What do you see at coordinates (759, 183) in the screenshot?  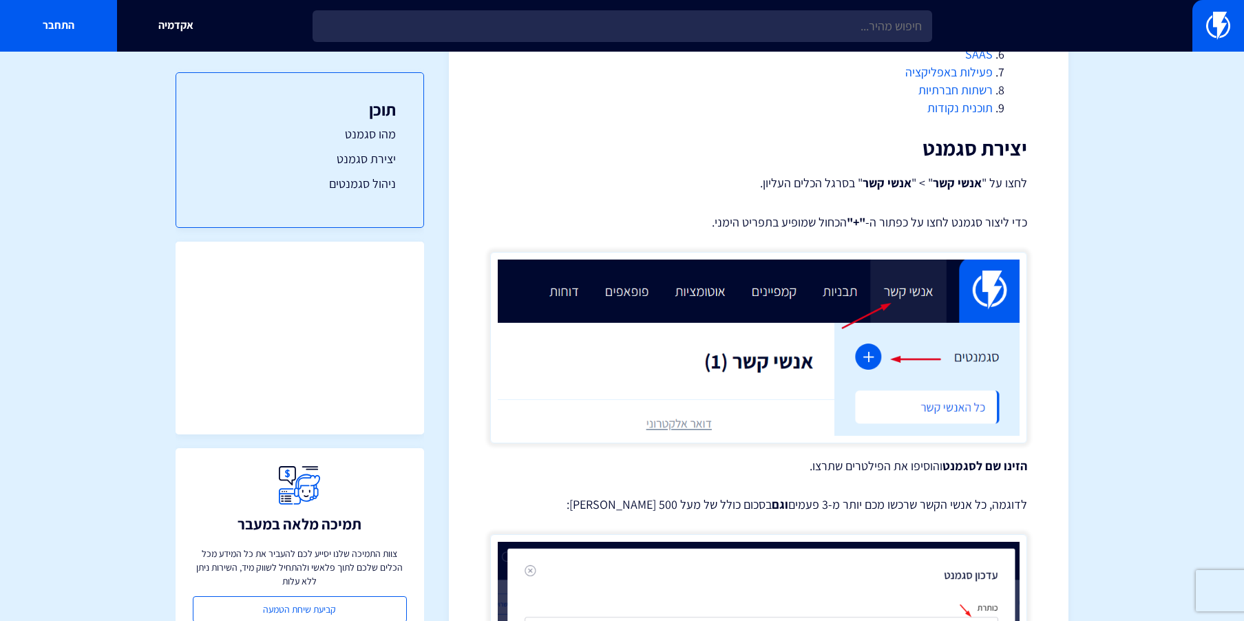 I see `p: לחצו על " " > " " בסרגל הכלים העליון.` at bounding box center [759, 183].